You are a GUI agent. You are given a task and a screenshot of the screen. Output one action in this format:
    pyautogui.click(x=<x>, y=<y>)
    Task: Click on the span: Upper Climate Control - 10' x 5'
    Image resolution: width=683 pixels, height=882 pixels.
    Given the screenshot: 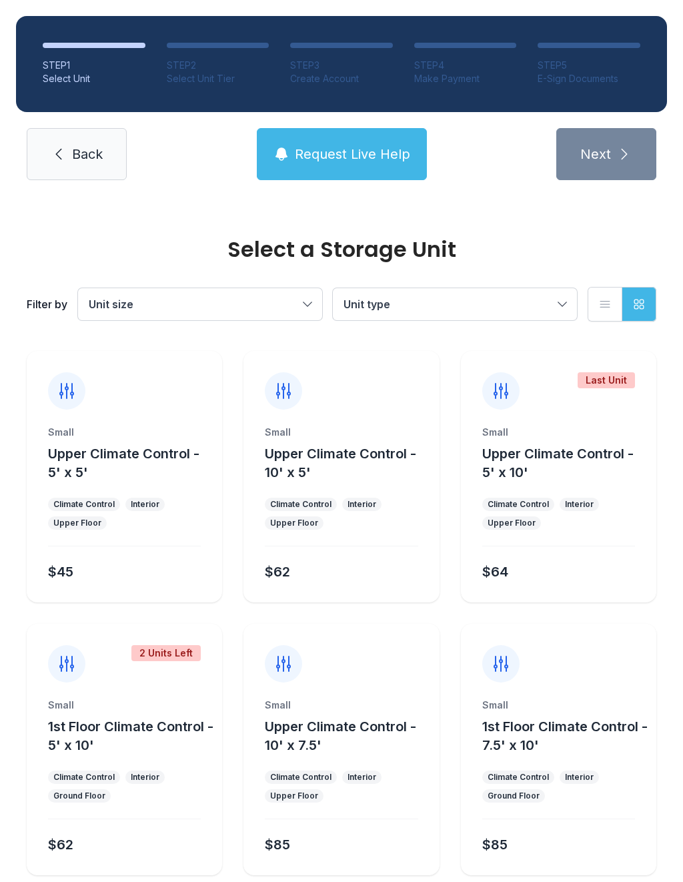 What is the action you would take?
    pyautogui.click(x=340, y=463)
    